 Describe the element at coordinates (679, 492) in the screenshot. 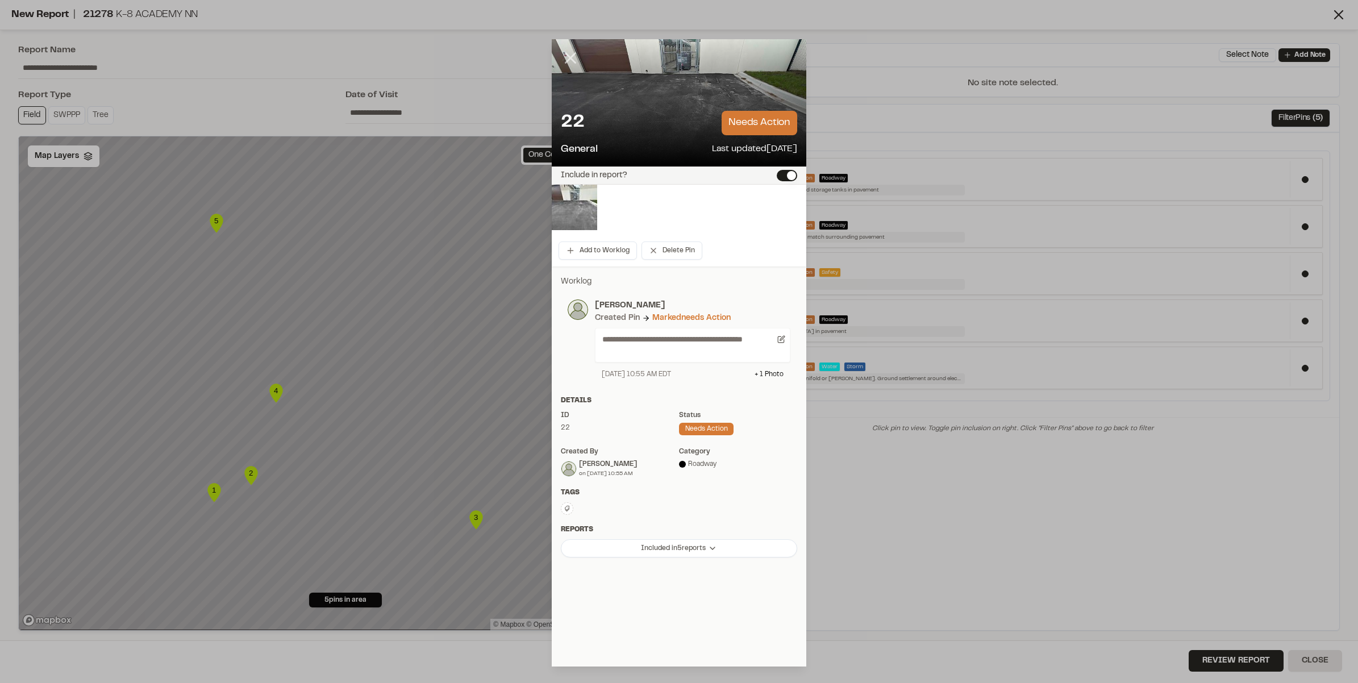

I see `div: Tags` at that location.